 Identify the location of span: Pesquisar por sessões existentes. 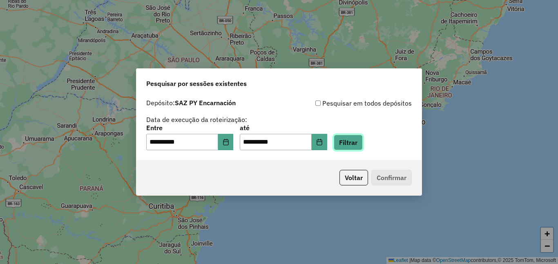
(197, 83).